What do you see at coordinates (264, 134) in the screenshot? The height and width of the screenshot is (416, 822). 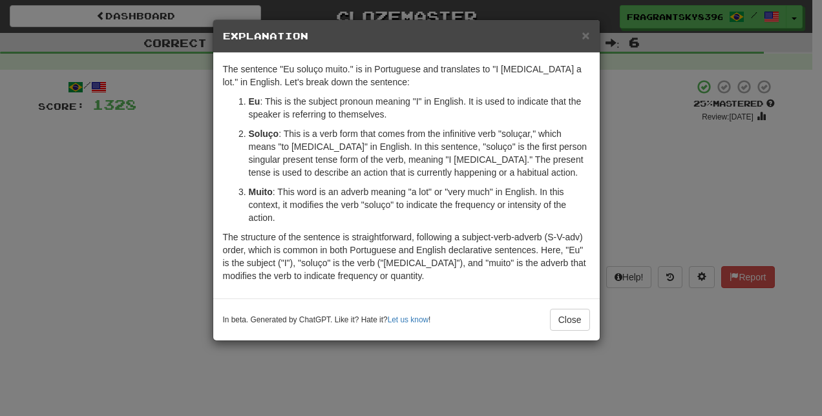 I see `strong: Soluço` at bounding box center [264, 134].